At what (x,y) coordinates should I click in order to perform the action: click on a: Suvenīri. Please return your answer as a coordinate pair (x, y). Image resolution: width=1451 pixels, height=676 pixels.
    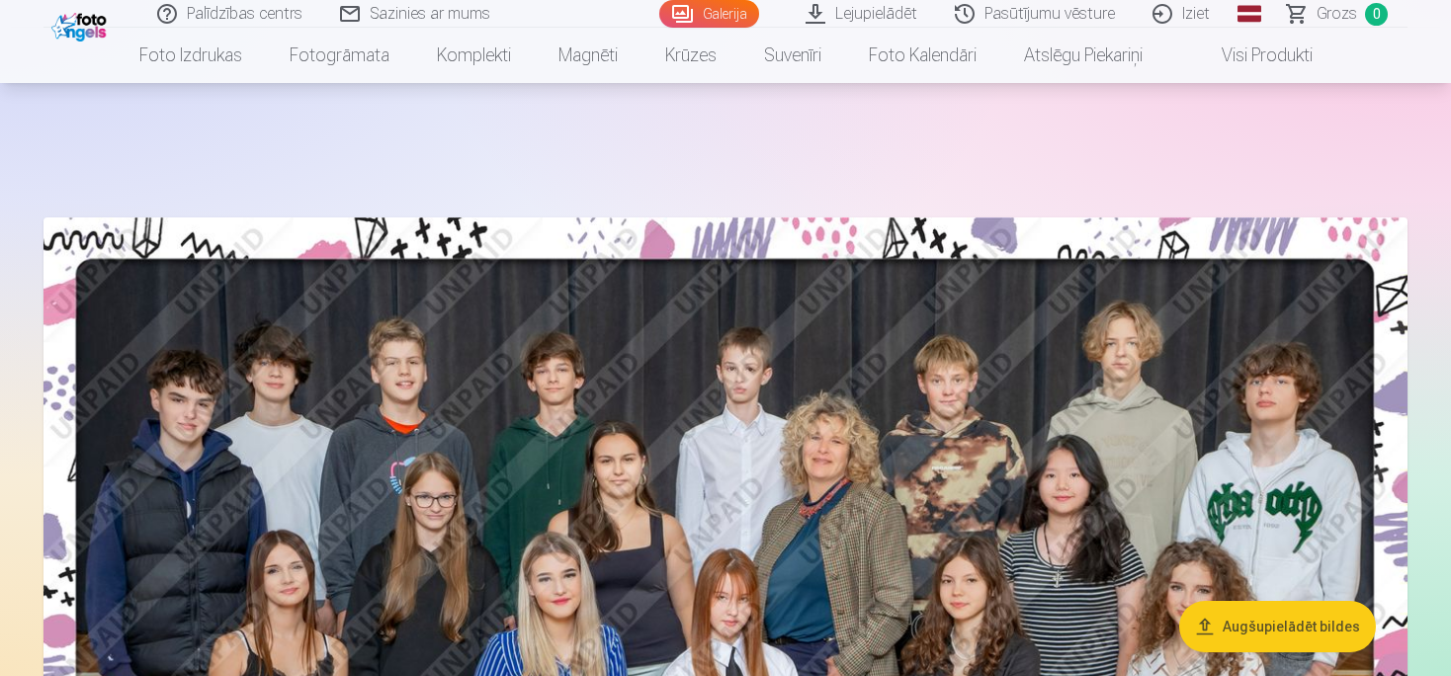
    Looking at the image, I should click on (793, 55).